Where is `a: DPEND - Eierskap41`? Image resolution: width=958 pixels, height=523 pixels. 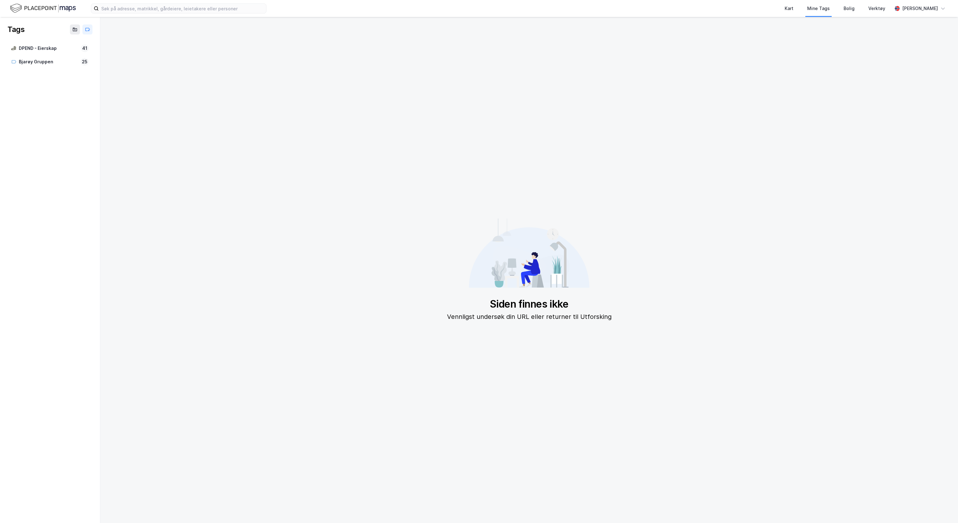 a: DPEND - Eierskap41 is located at coordinates (50, 48).